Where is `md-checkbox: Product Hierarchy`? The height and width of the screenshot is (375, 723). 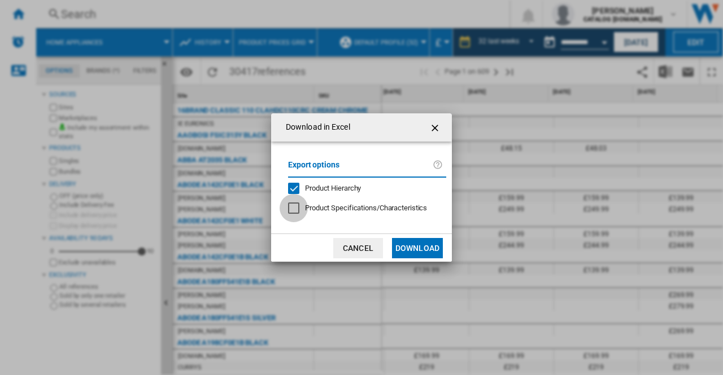 md-checkbox: Product Hierarchy is located at coordinates (362, 189).